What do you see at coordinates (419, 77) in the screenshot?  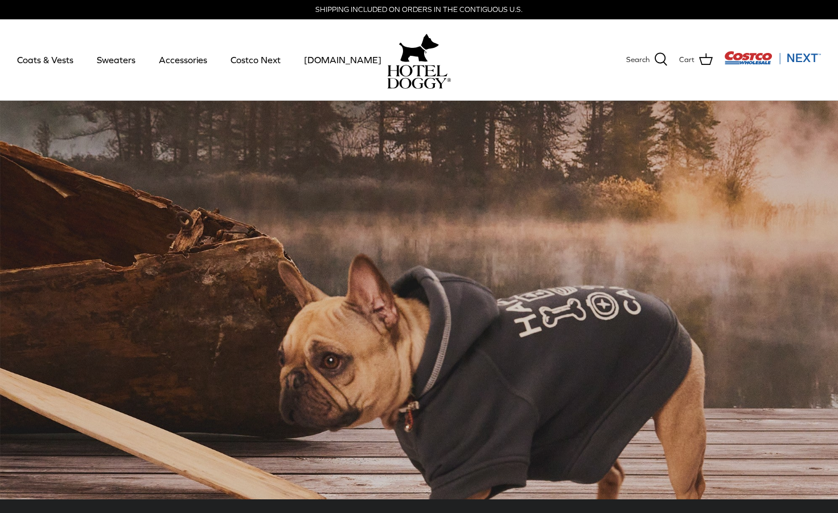 I see `img: hoteldoggycom` at bounding box center [419, 77].